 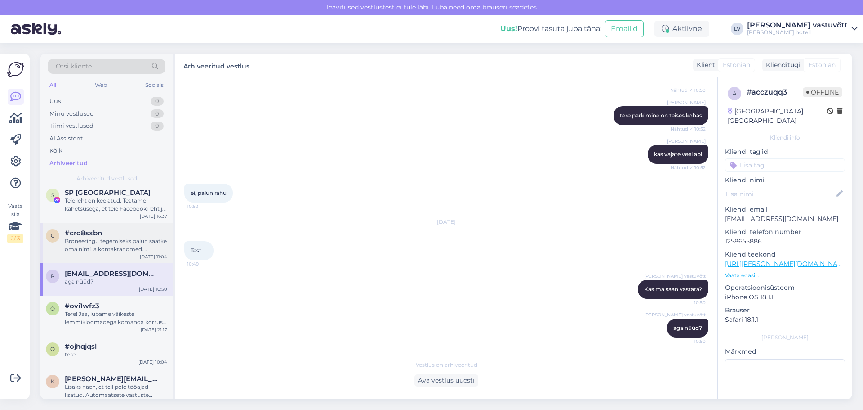 What do you see at coordinates (204, 264) in the screenshot?
I see `span: 10:49` at bounding box center [204, 264].